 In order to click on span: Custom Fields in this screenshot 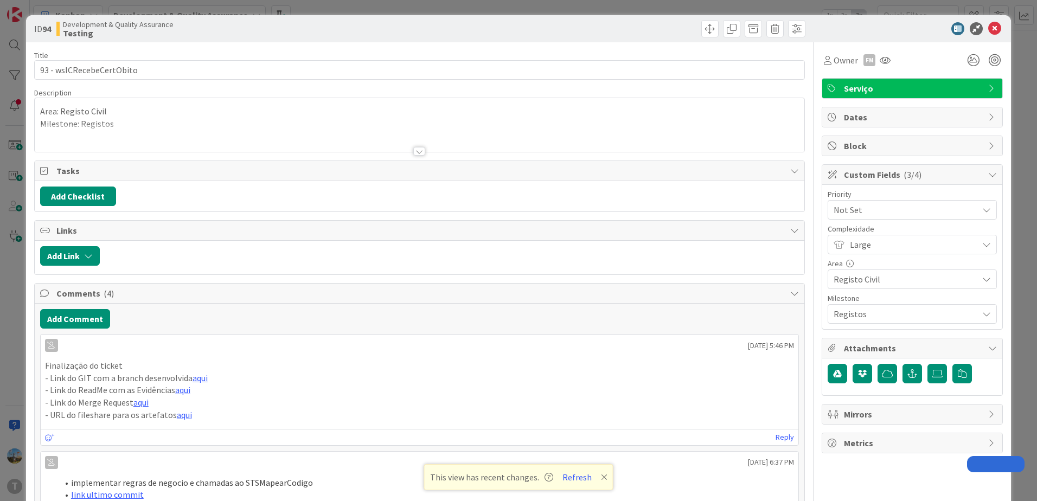, I will do `click(913, 175)`.